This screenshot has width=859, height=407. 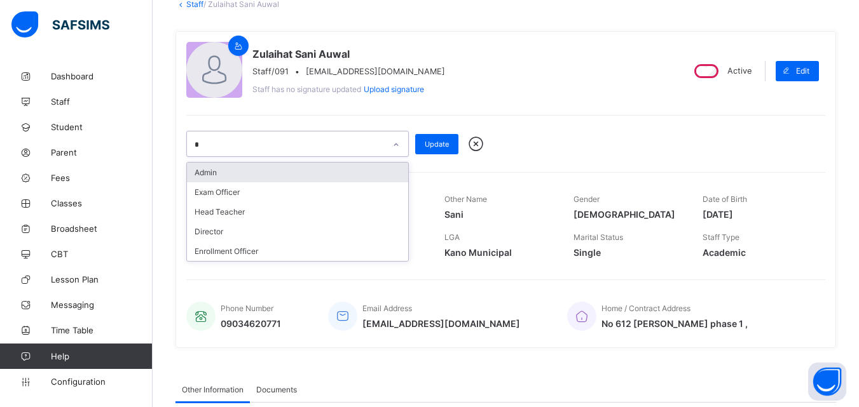 What do you see at coordinates (276, 390) in the screenshot?
I see `span: Documents` at bounding box center [276, 390].